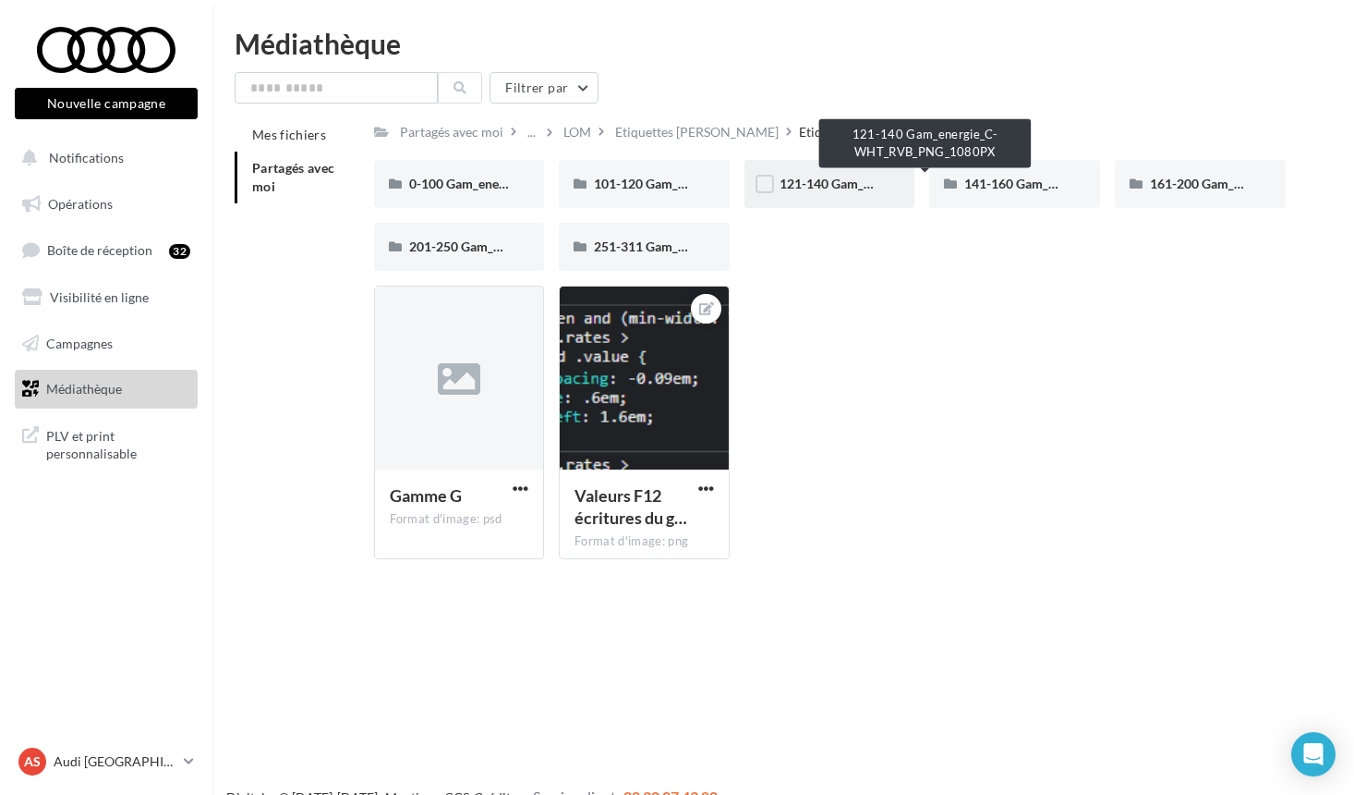  I want to click on span: 251-311 Gam_energie_G-WHT_RVB_PNG_1080PX, so click(741, 246).